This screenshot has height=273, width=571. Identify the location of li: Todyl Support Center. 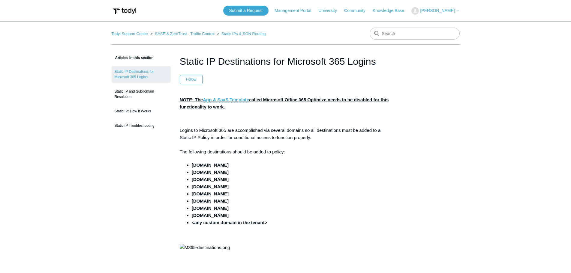
(131, 34).